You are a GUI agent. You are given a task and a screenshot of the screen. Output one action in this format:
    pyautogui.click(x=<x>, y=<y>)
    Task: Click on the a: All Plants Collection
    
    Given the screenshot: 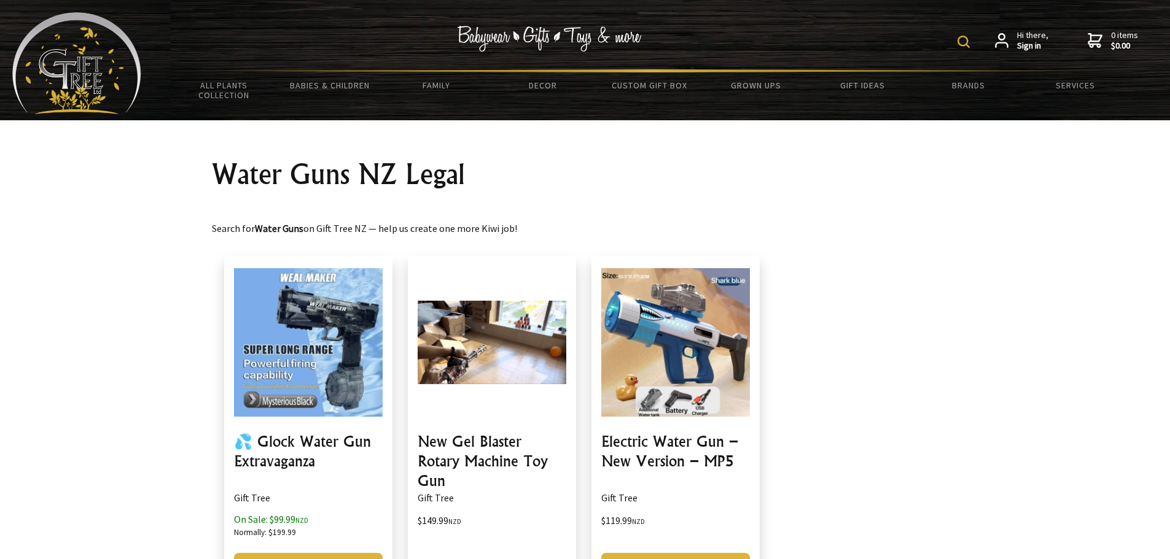 What is the action you would take?
    pyautogui.click(x=223, y=90)
    